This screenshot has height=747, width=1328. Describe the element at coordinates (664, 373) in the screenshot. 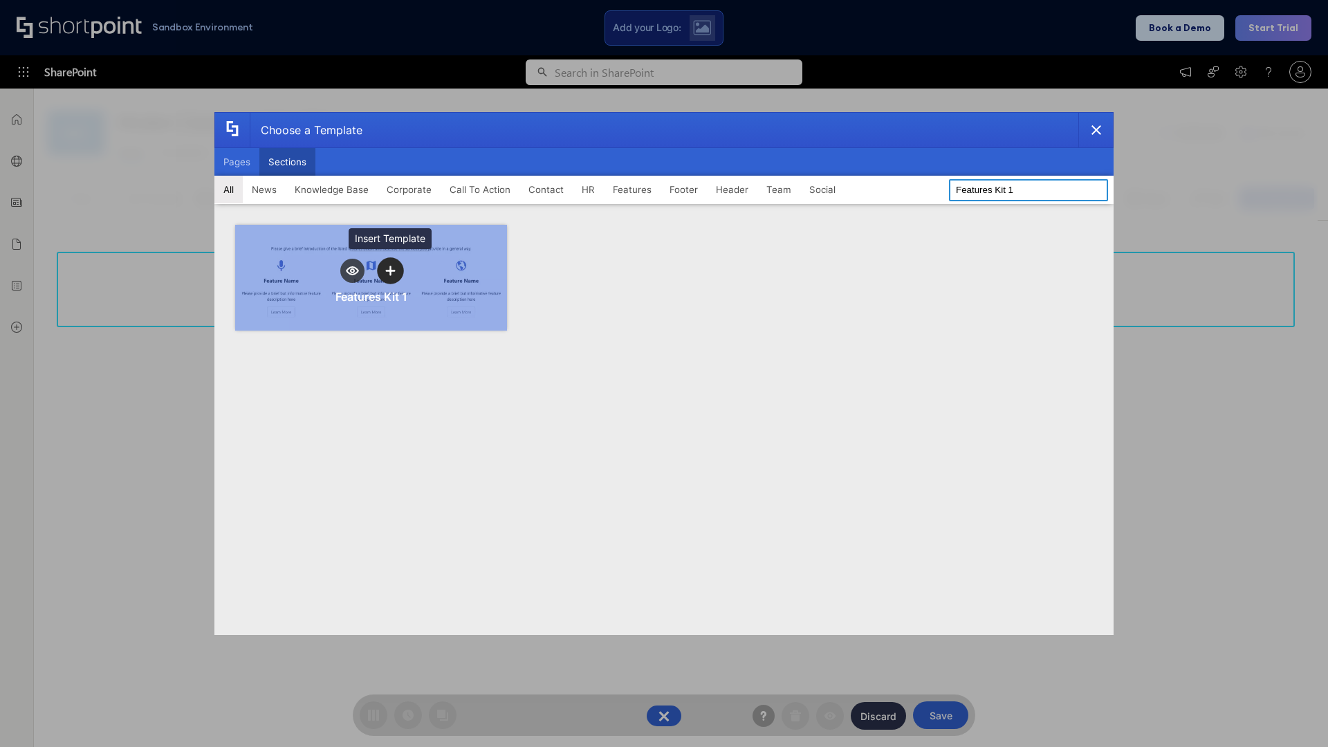

I see `div: template selector` at that location.